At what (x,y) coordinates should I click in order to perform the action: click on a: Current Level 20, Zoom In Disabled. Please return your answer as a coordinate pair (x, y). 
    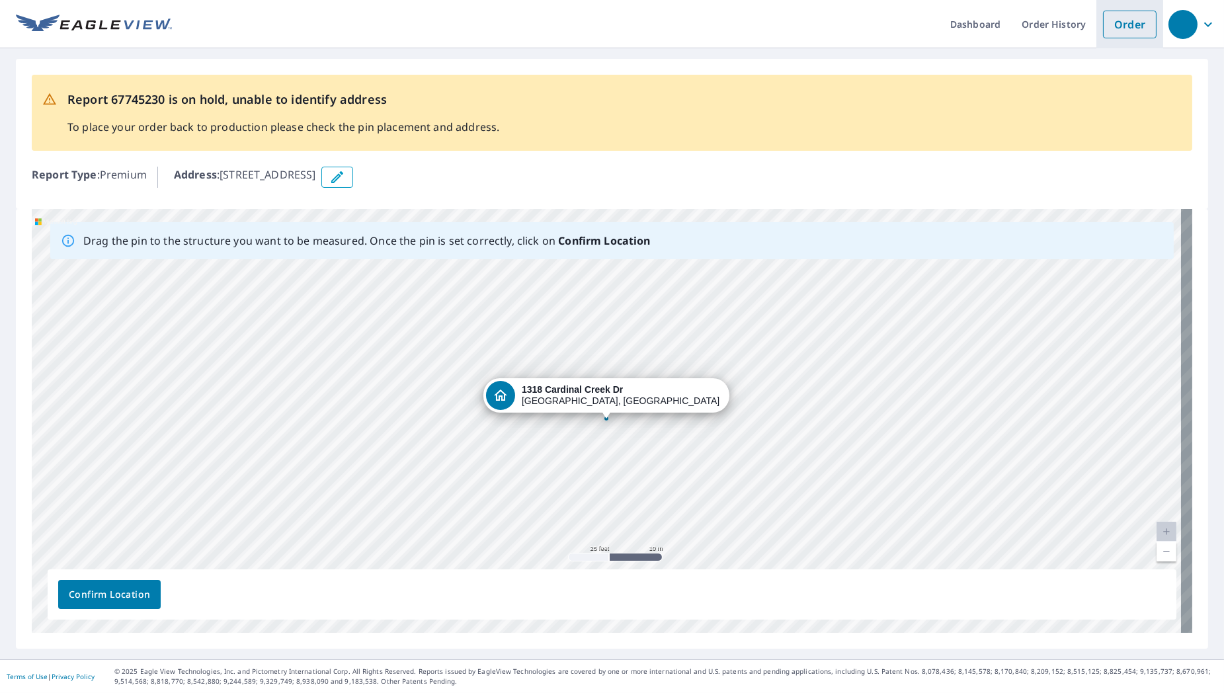
    Looking at the image, I should click on (1166, 532).